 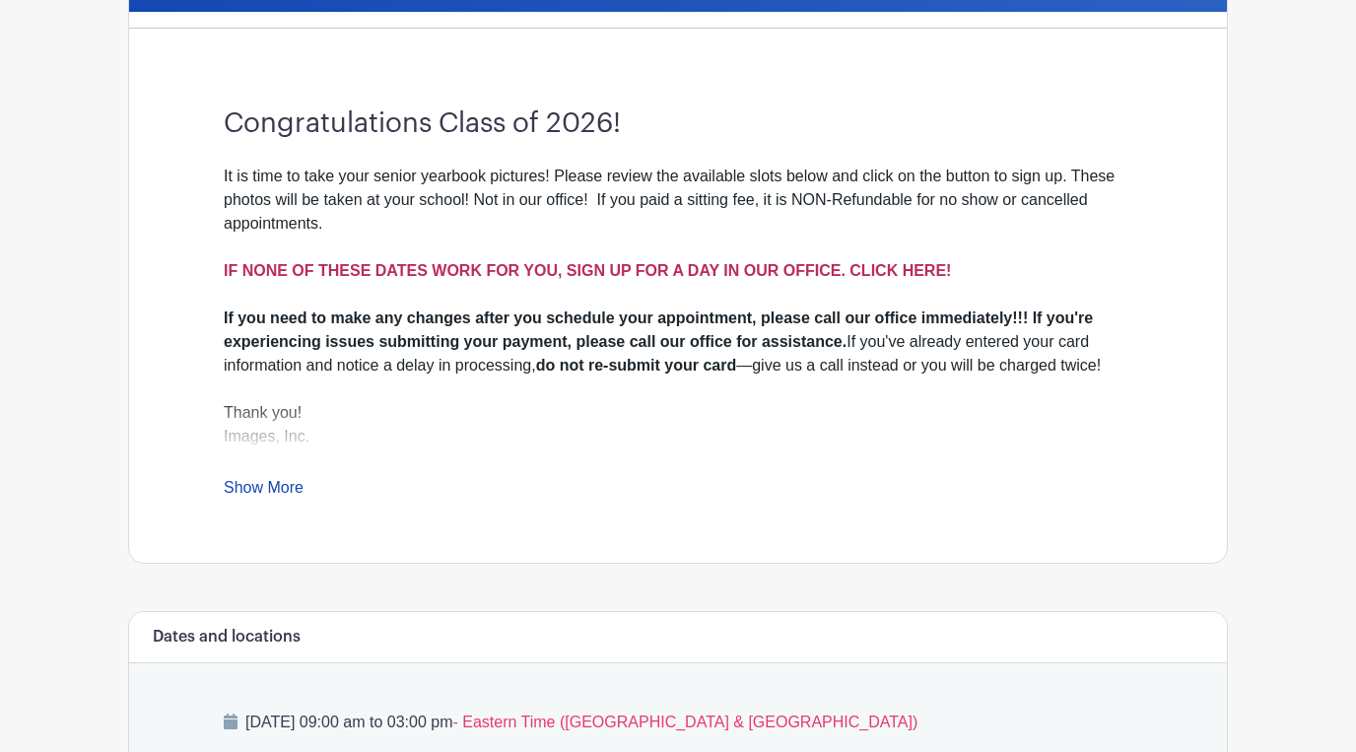 What do you see at coordinates (678, 124) in the screenshot?
I see `h3: Congratulations Class of 2026!` at bounding box center [678, 124].